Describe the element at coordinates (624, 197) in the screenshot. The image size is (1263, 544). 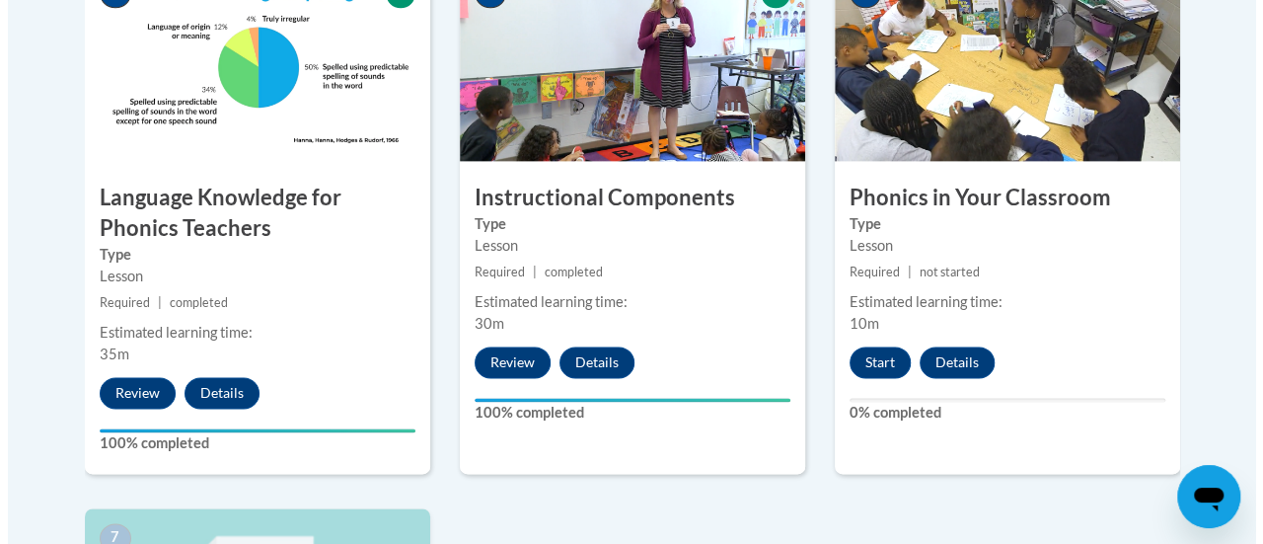
I see `h3: Instructional Components` at that location.